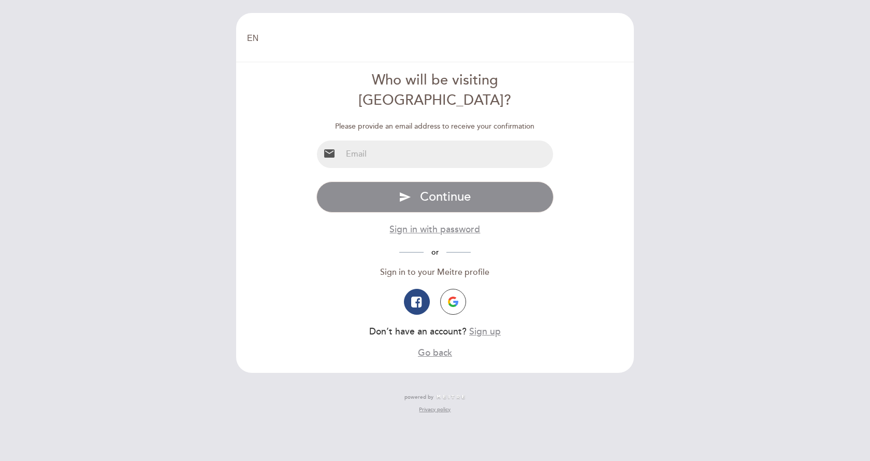  I want to click on span: or, so click(435, 252).